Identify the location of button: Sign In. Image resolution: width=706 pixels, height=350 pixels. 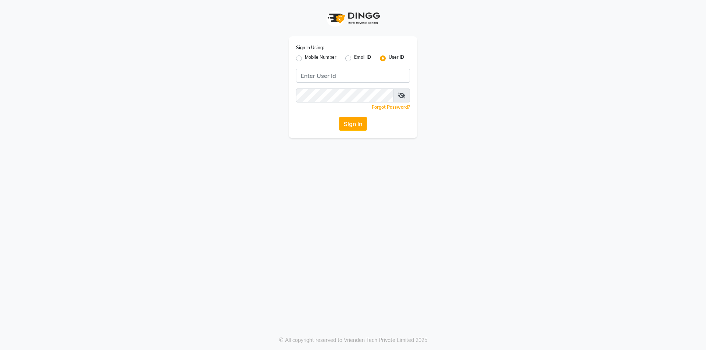
(353, 124).